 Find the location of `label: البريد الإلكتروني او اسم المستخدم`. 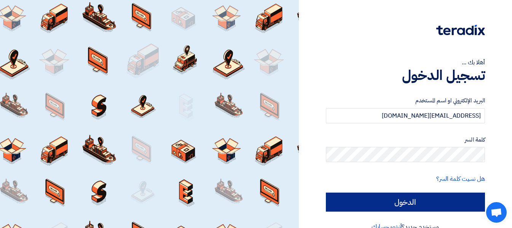

label: البريد الإلكتروني او اسم المستخدم is located at coordinates (405, 101).